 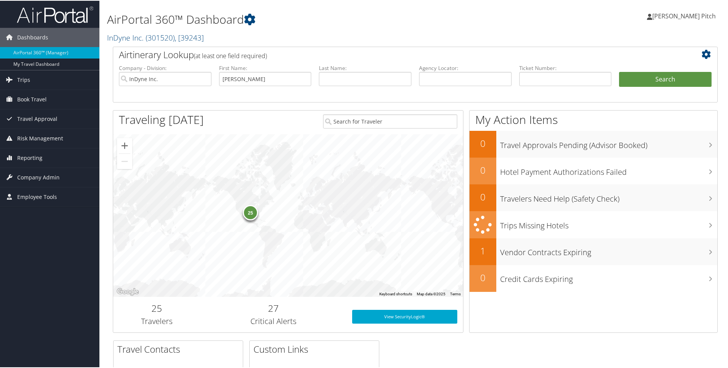 What do you see at coordinates (594, 197) in the screenshot?
I see `a: 0Travelers Need Help (Safety Check)` at bounding box center [594, 197].